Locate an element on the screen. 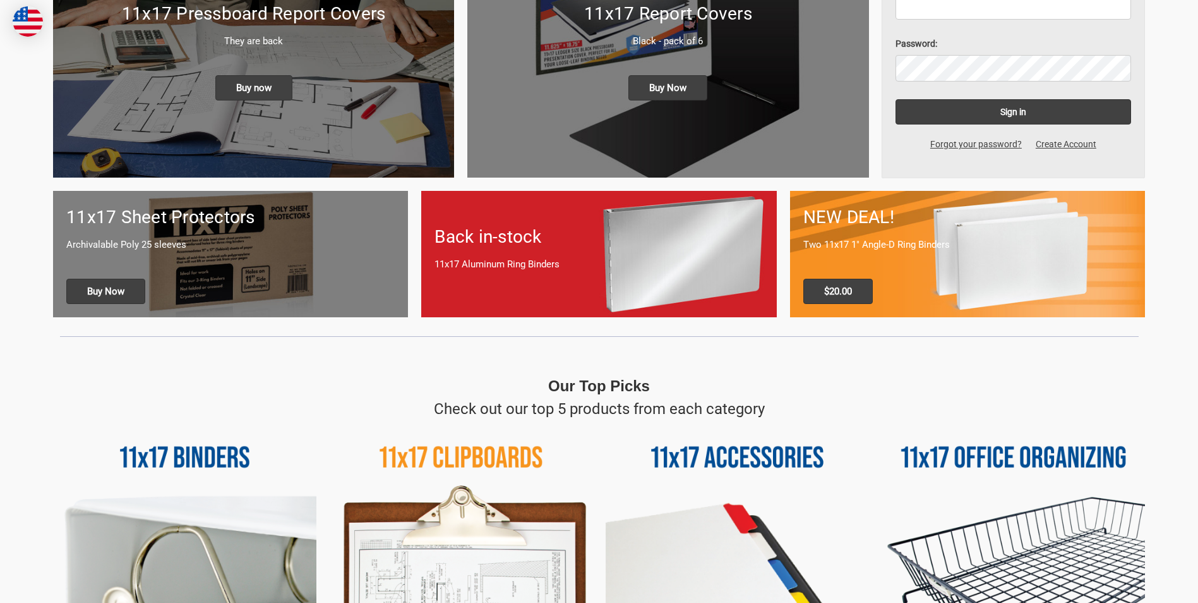  h1: NEW DEAL! is located at coordinates (968, 217).